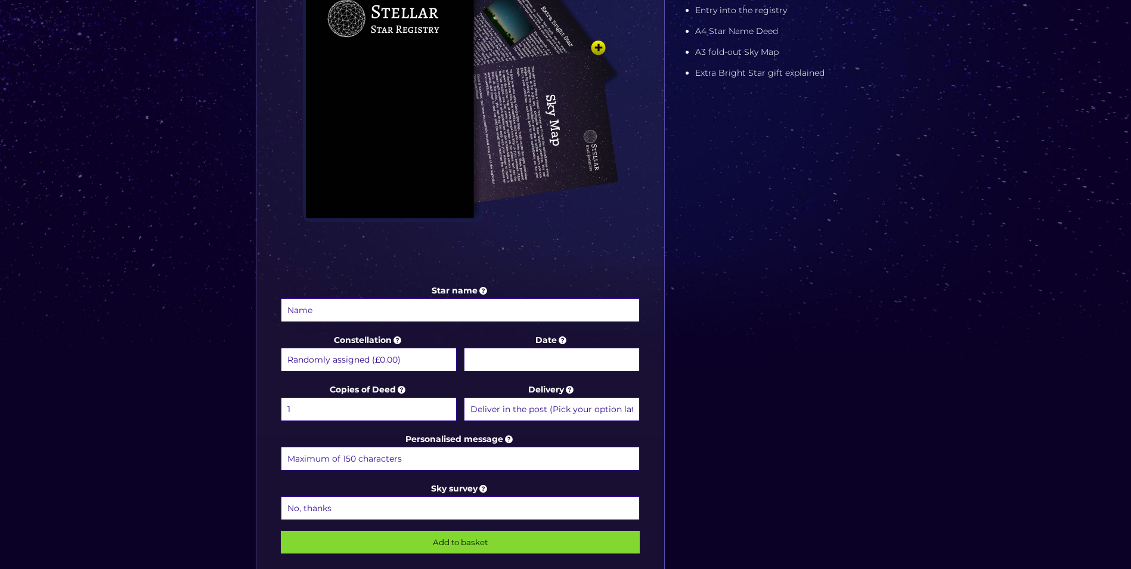  What do you see at coordinates (785, 31) in the screenshot?
I see `li: A4 Star Name Deed` at bounding box center [785, 31].